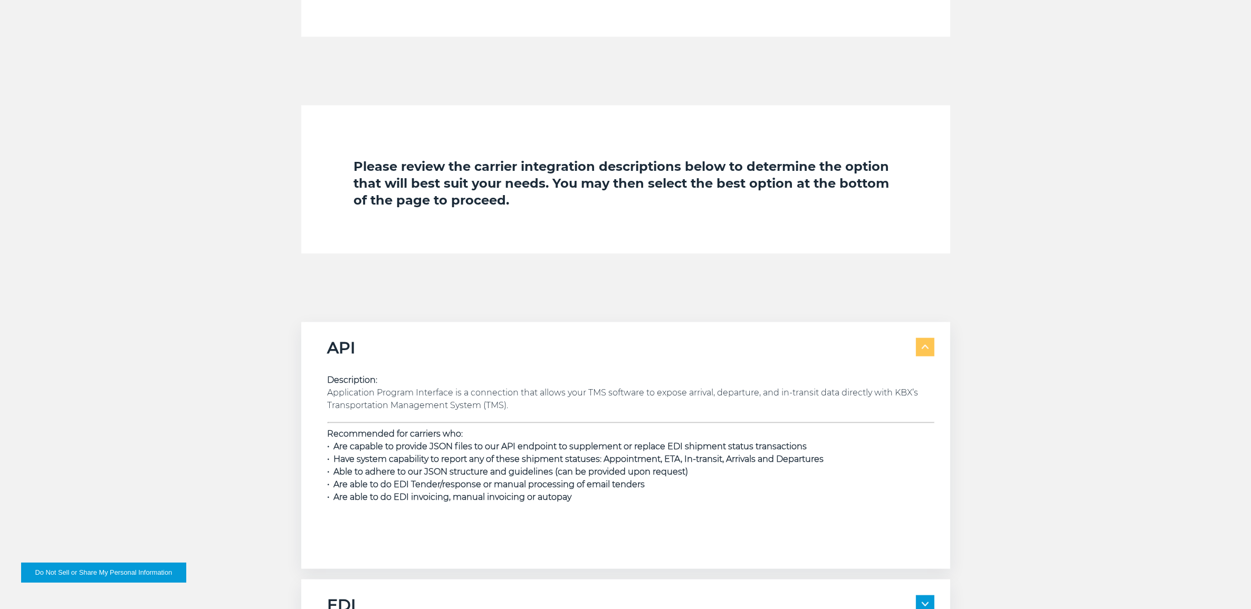 This screenshot has height=609, width=1251. I want to click on span: • Able to adhere to our JSON structure and guidelines (can be provided upon request), so click(508, 472).